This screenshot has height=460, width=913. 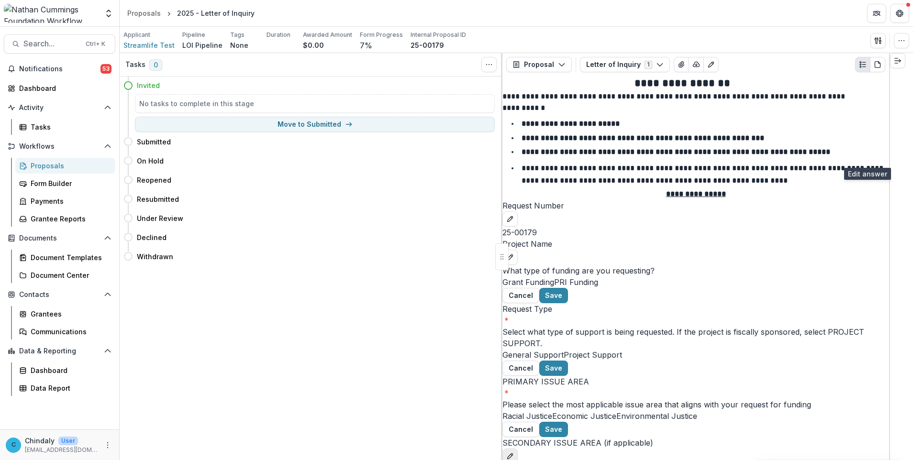 What do you see at coordinates (65, 314) in the screenshot?
I see `a: Grantees` at bounding box center [65, 314].